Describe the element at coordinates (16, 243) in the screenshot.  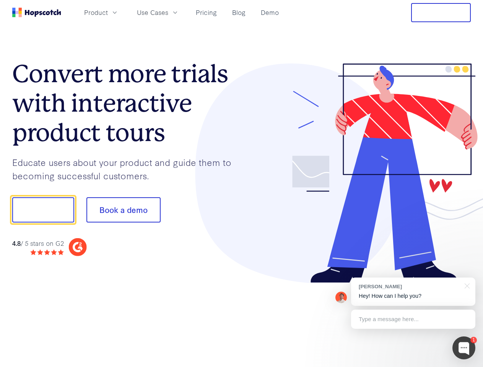
I see `strong: 4.8` at that location.